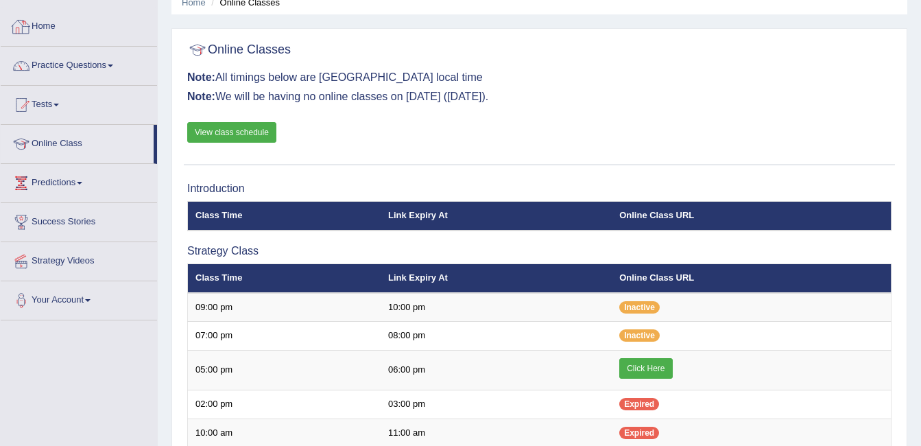 Image resolution: width=921 pixels, height=446 pixels. Describe the element at coordinates (79, 298) in the screenshot. I see `a: Your Account` at that location.